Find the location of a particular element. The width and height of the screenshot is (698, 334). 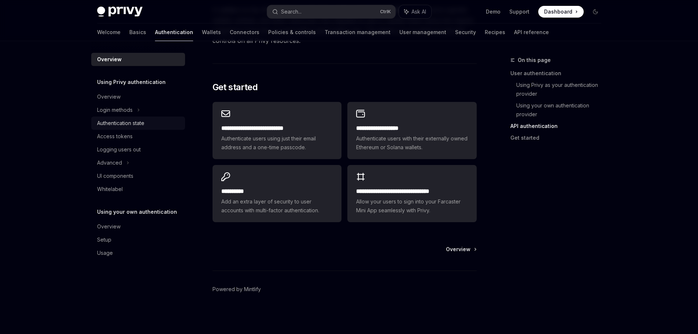

span: Ask AI is located at coordinates (419, 12).